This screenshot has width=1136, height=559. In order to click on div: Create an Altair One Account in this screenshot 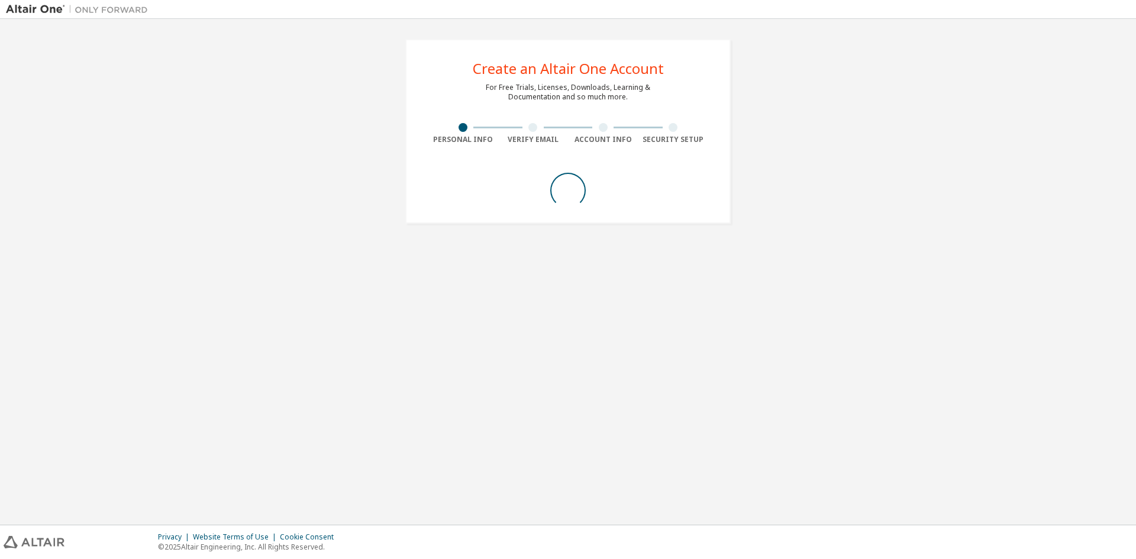, I will do `click(568, 69)`.